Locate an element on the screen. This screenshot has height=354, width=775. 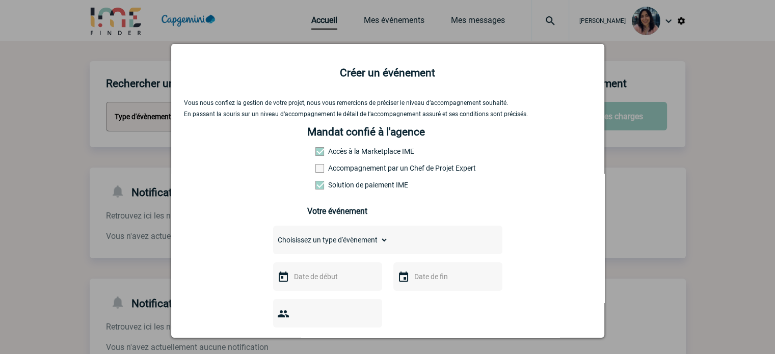
input: Date de fin is located at coordinates (447, 277).